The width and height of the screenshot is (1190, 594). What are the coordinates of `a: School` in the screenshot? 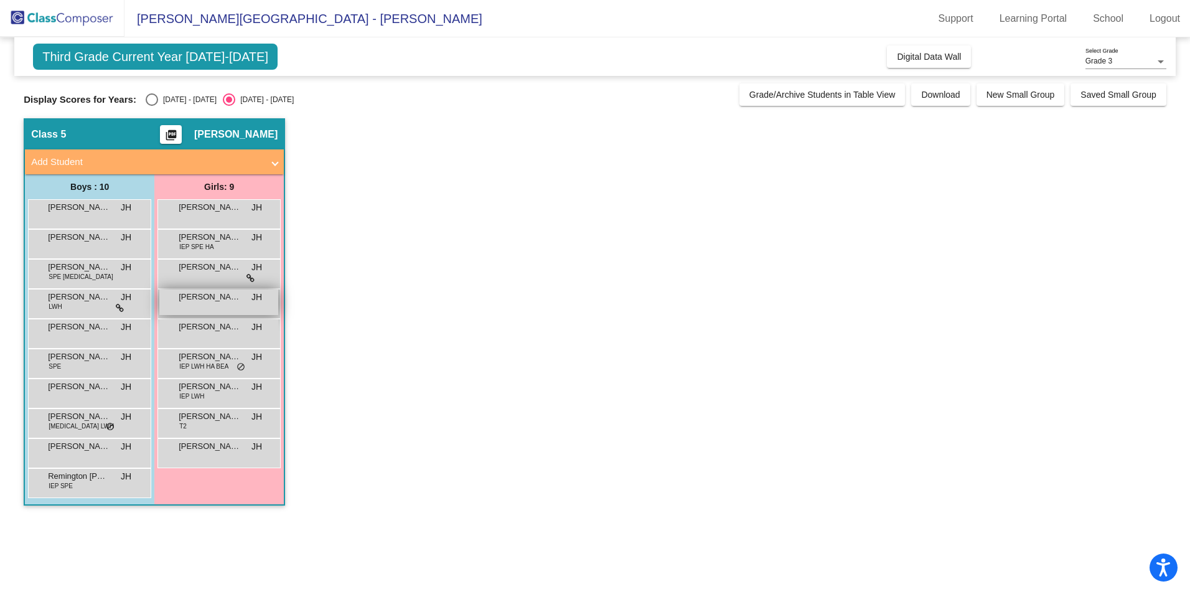 It's located at (1108, 19).